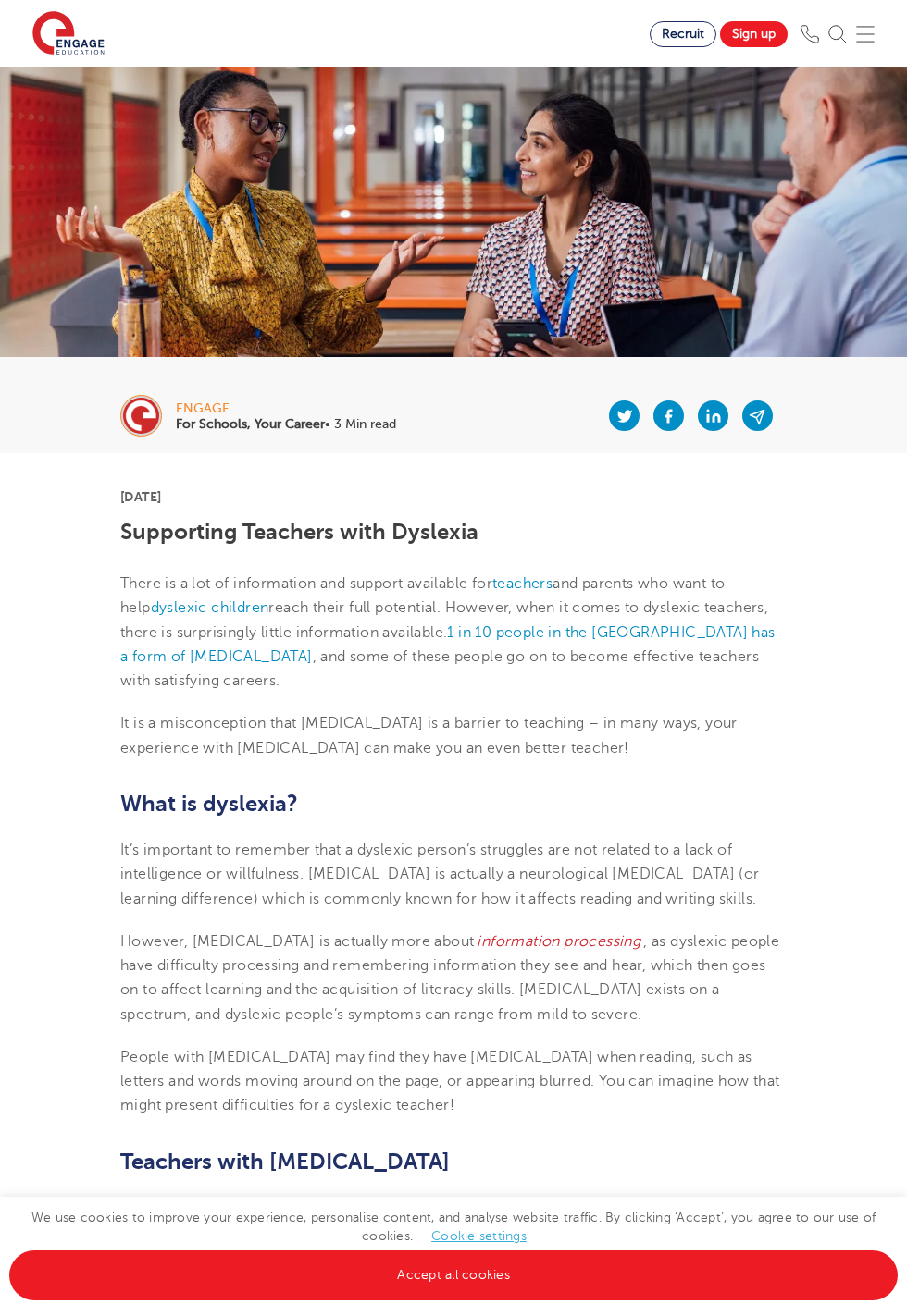  What do you see at coordinates (521, 584) in the screenshot?
I see `a: teachers` at bounding box center [521, 584].